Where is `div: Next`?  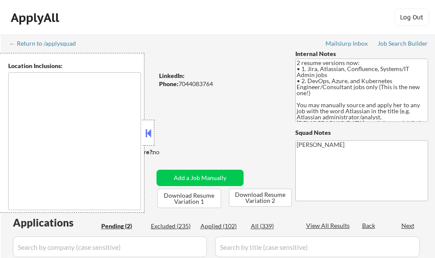 div: Next is located at coordinates (408, 226).